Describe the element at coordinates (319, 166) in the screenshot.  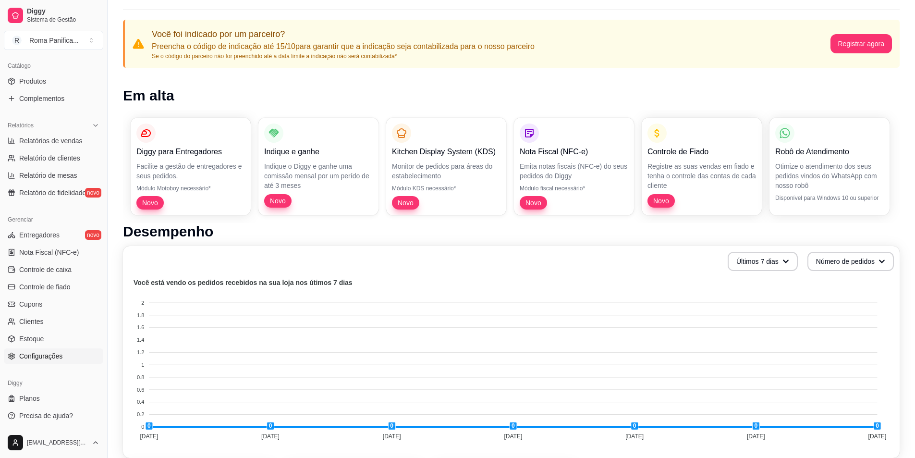
I see `button: Indique e ganheIndique o Diggy e ganhe uma comissão mensal por um perído de até 3 mesesNovo` at that location.